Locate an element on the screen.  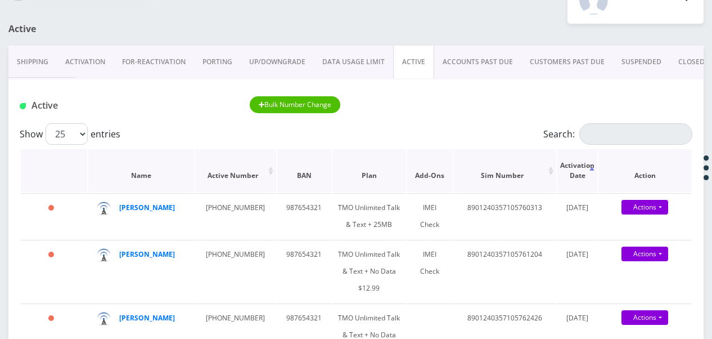
a: FOR-REActivation is located at coordinates (154, 62).